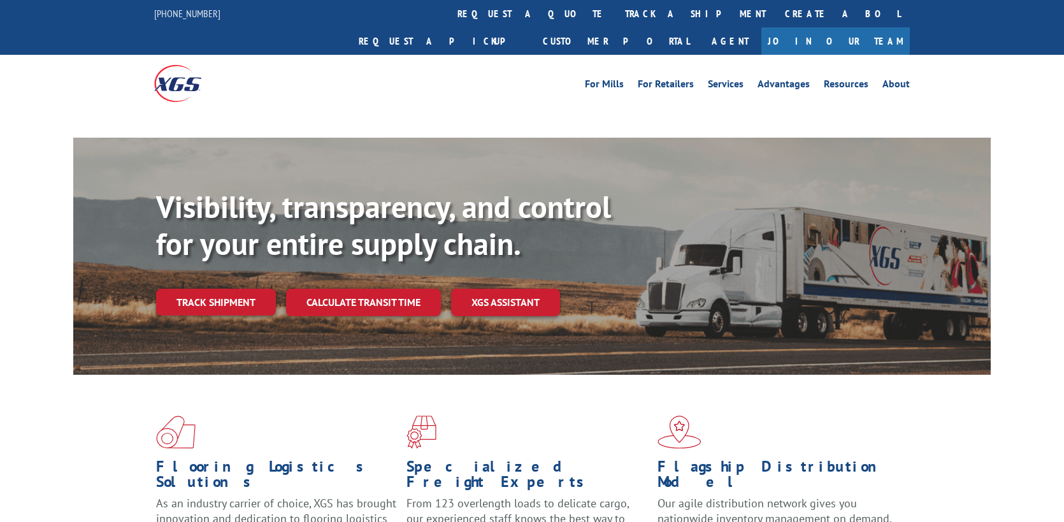 This screenshot has height=522, width=1064. Describe the element at coordinates (216, 302) in the screenshot. I see `a: Track shipment` at that location.